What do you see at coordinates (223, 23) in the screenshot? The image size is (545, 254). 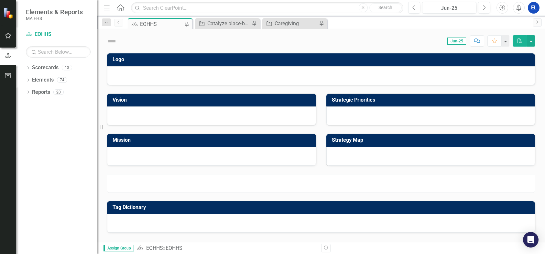 I see `a: Catalyze place-based health equity strategy` at bounding box center [223, 23].